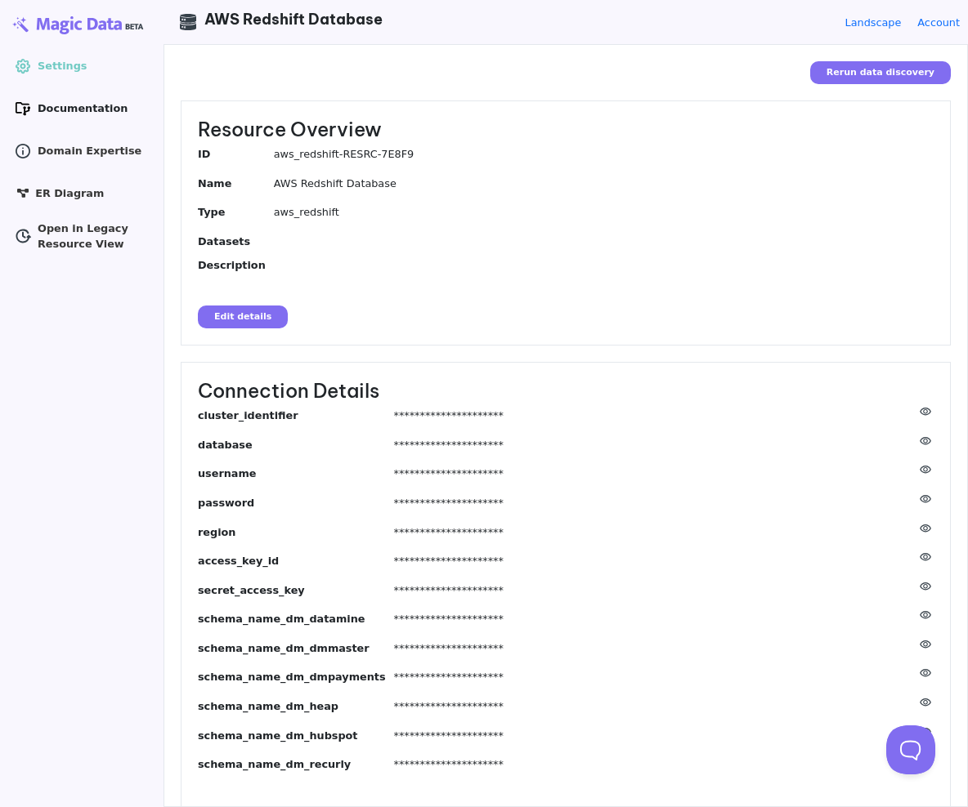 This screenshot has width=968, height=807. I want to click on a: Open in Legacy Resource View, so click(82, 236).